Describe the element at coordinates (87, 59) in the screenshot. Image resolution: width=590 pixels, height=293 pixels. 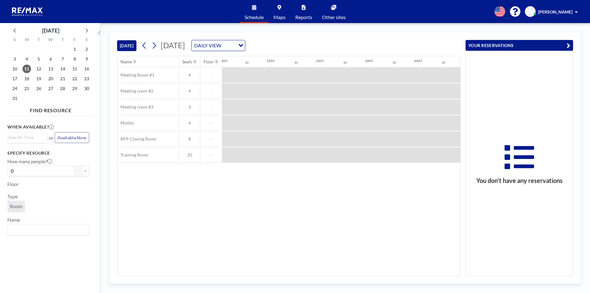
I see `span: Saturday, August 9, 2025` at that location.